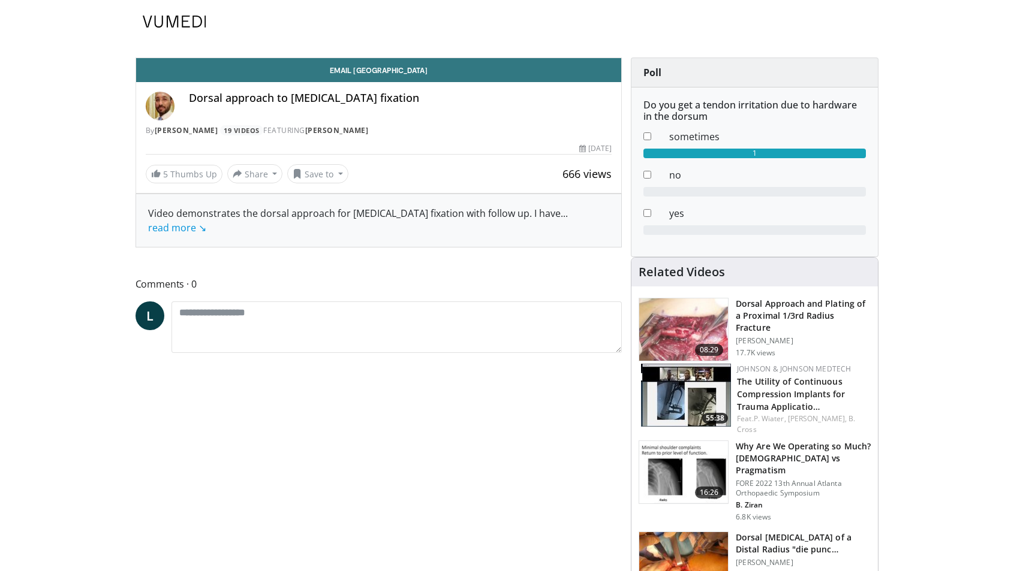  Describe the element at coordinates (683, 330) in the screenshot. I see `img: edd4a696-d698-4b82-bf0e-950aa4961b3f.150x105_q85_crop-smart_upscale.jpg` at that location.